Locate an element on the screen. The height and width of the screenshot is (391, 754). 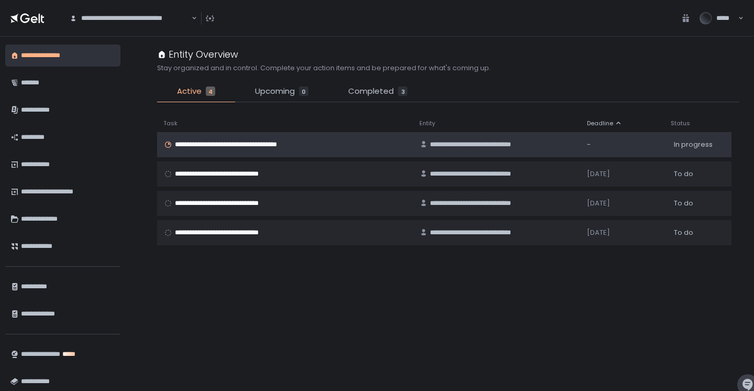
span: Deadline is located at coordinates (600, 123).